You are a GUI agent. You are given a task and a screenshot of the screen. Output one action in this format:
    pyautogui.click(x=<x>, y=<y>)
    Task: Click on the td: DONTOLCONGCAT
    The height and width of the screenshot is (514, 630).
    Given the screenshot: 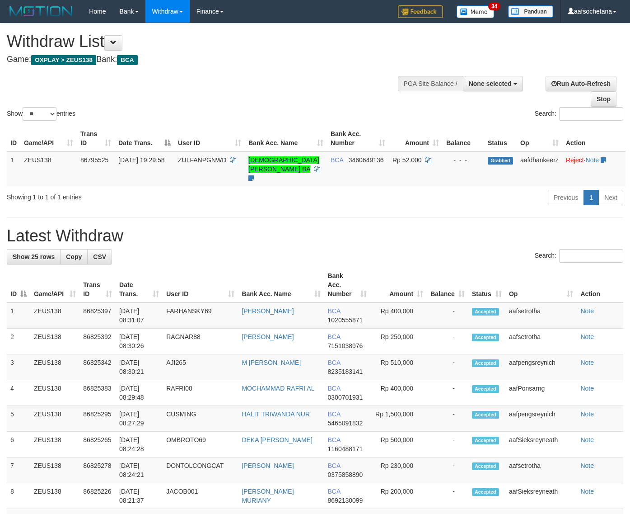 What is the action you would take?
    pyautogui.click(x=200, y=470)
    